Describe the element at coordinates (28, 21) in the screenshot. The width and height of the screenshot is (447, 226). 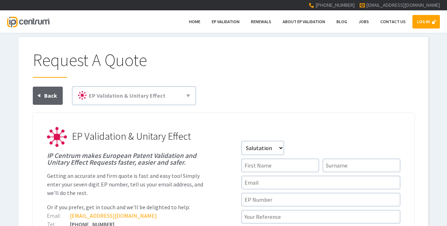
I see `a: IP Centrum` at that location.